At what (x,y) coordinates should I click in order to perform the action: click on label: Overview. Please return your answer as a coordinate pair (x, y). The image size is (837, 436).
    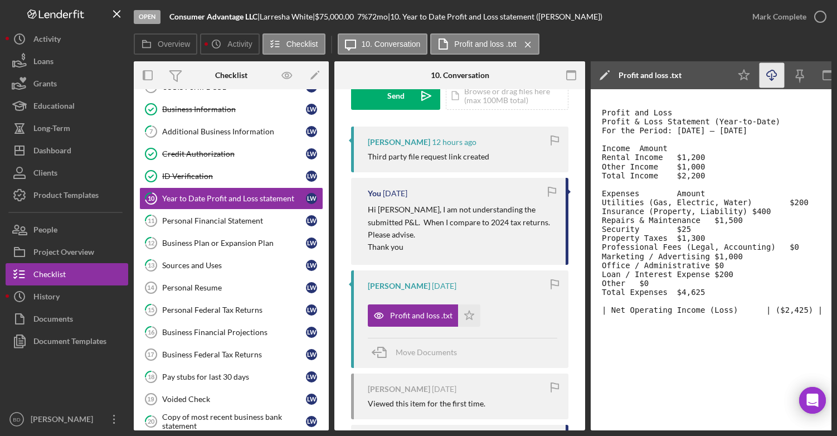
    Looking at the image, I should click on (174, 44).